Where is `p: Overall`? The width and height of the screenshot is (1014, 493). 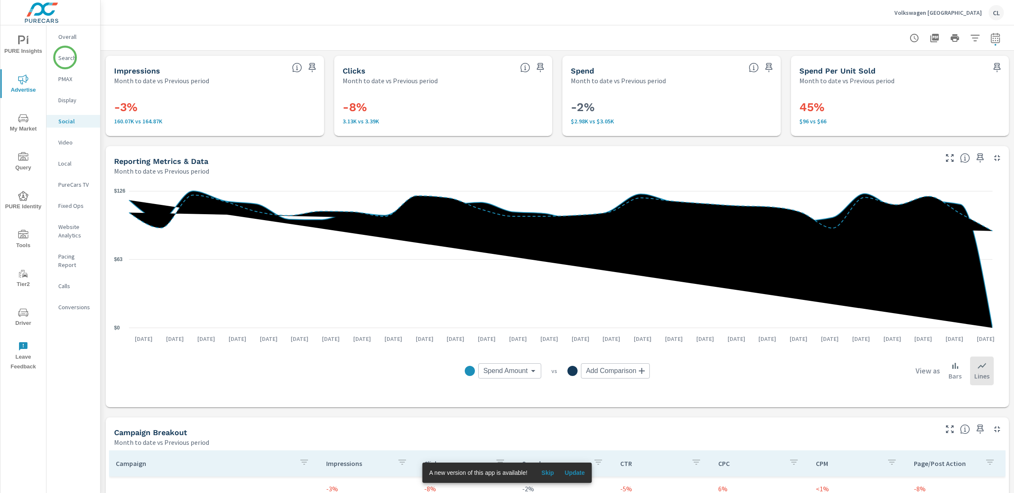 p: Overall is located at coordinates (76, 37).